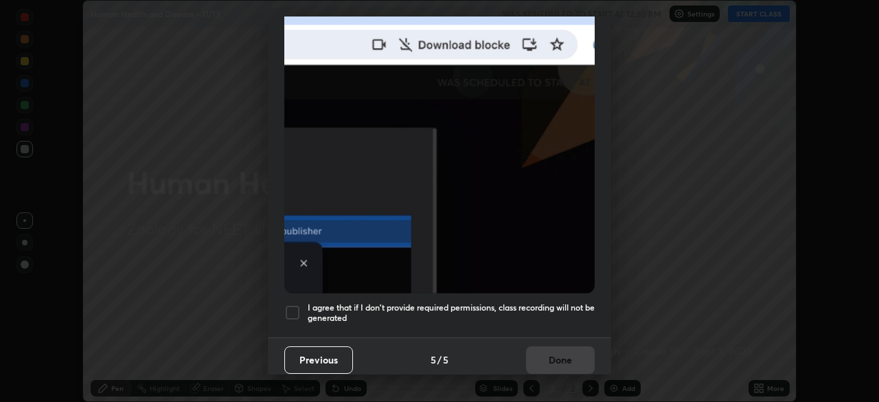 The height and width of the screenshot is (402, 879). I want to click on h5: I agree that if I don't provide required permissions, class recording will not be generated, so click(451, 312).